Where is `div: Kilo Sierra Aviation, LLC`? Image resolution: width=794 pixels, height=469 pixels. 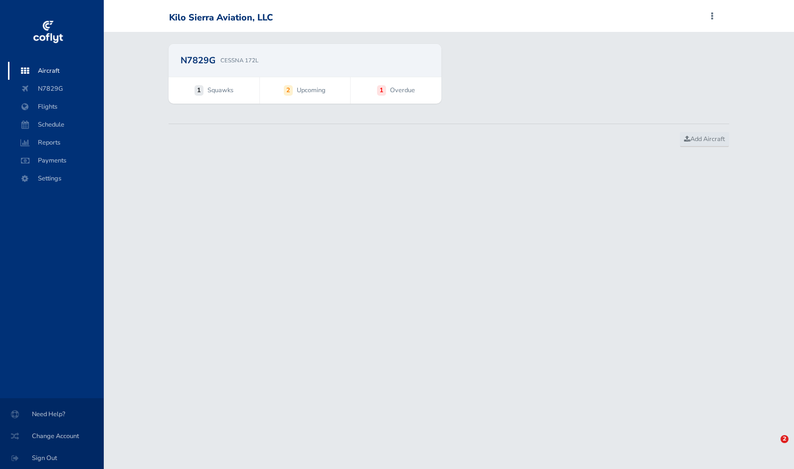 div: Kilo Sierra Aviation, LLC is located at coordinates (221, 18).